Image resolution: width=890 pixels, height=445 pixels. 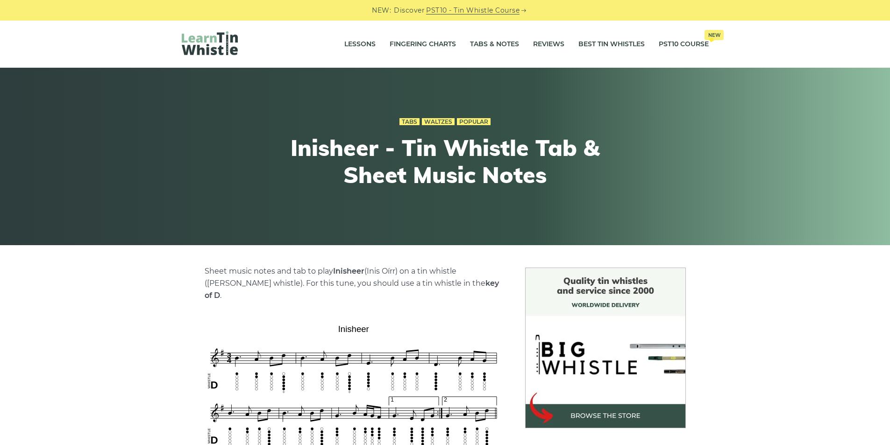 I want to click on a: Tabs & Notes, so click(x=495, y=44).